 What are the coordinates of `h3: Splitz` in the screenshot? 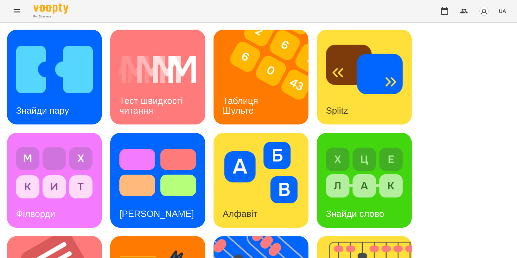 It's located at (337, 111).